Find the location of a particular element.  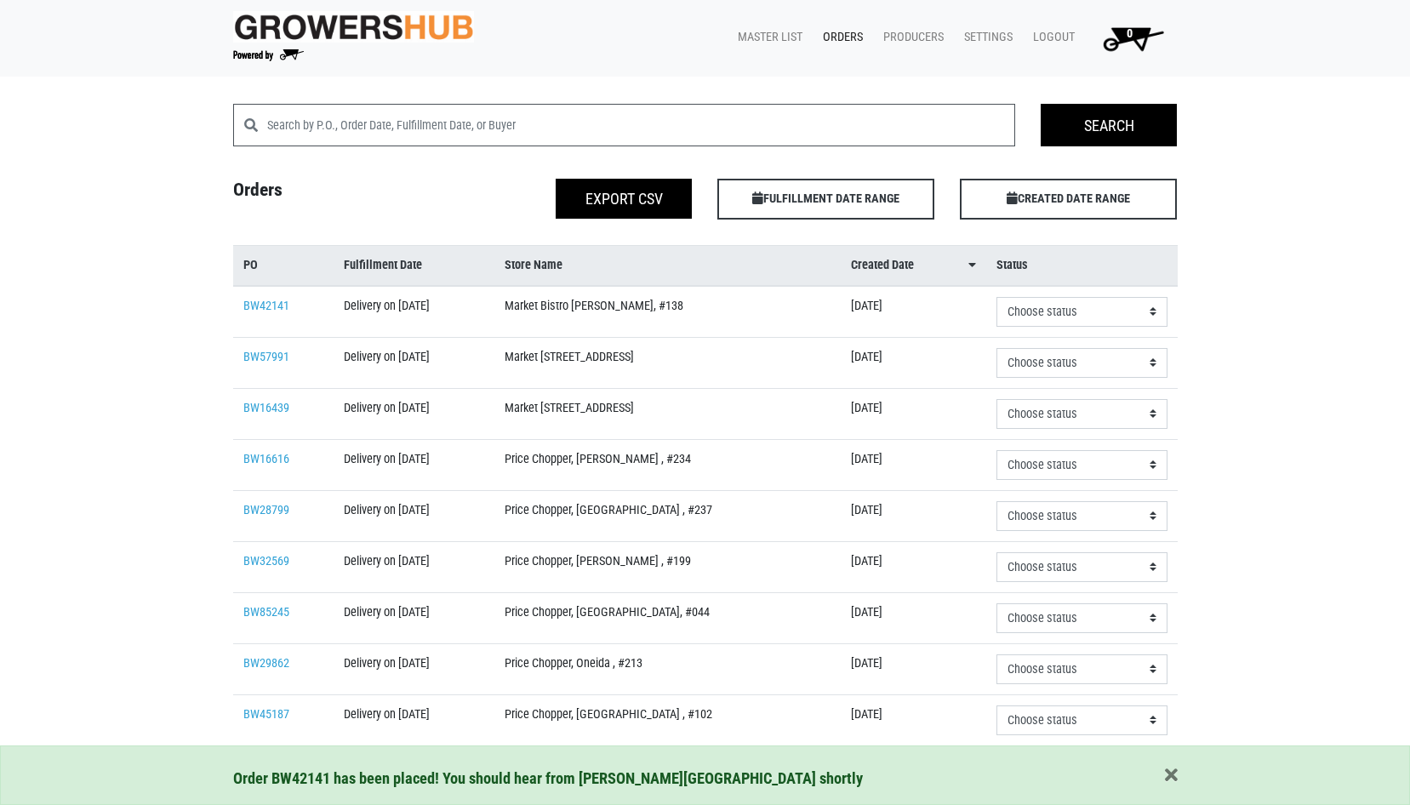

a: BW57991 is located at coordinates (266, 357).